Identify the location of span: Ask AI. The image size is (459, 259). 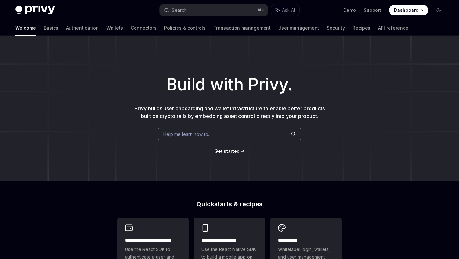
(289, 10).